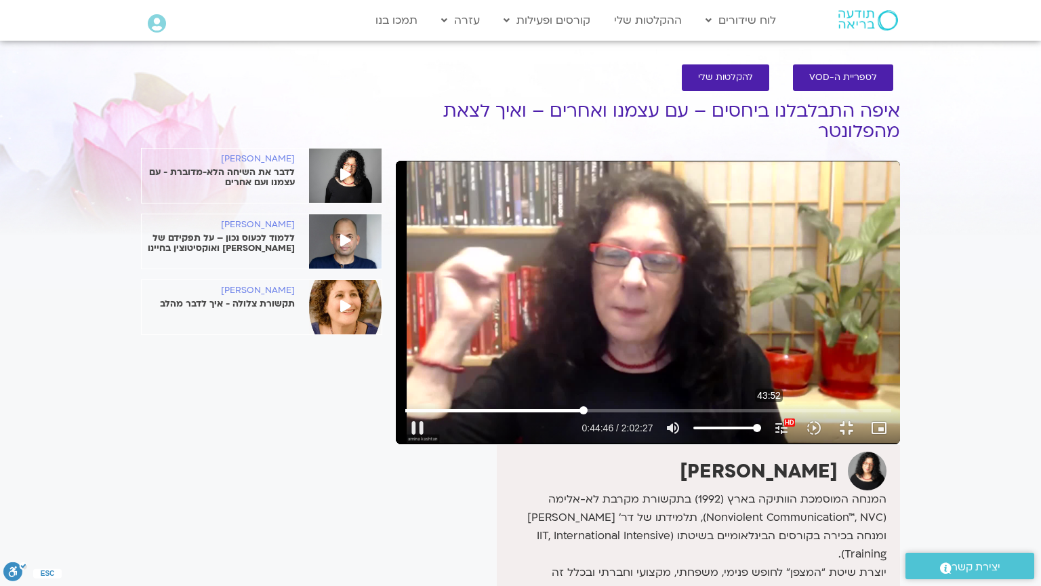 The height and width of the screenshot is (586, 1041). I want to click on a: ההקלטות שלי, so click(648, 20).